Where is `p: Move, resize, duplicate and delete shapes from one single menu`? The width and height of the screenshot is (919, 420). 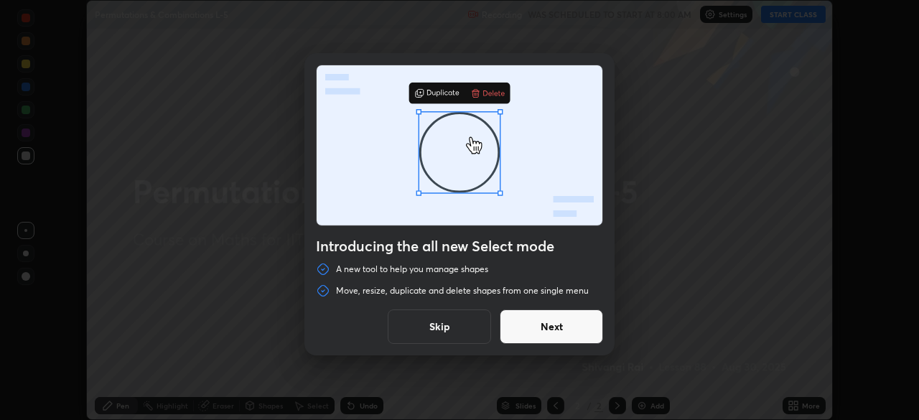
p: Move, resize, duplicate and delete shapes from one single menu is located at coordinates (462, 291).